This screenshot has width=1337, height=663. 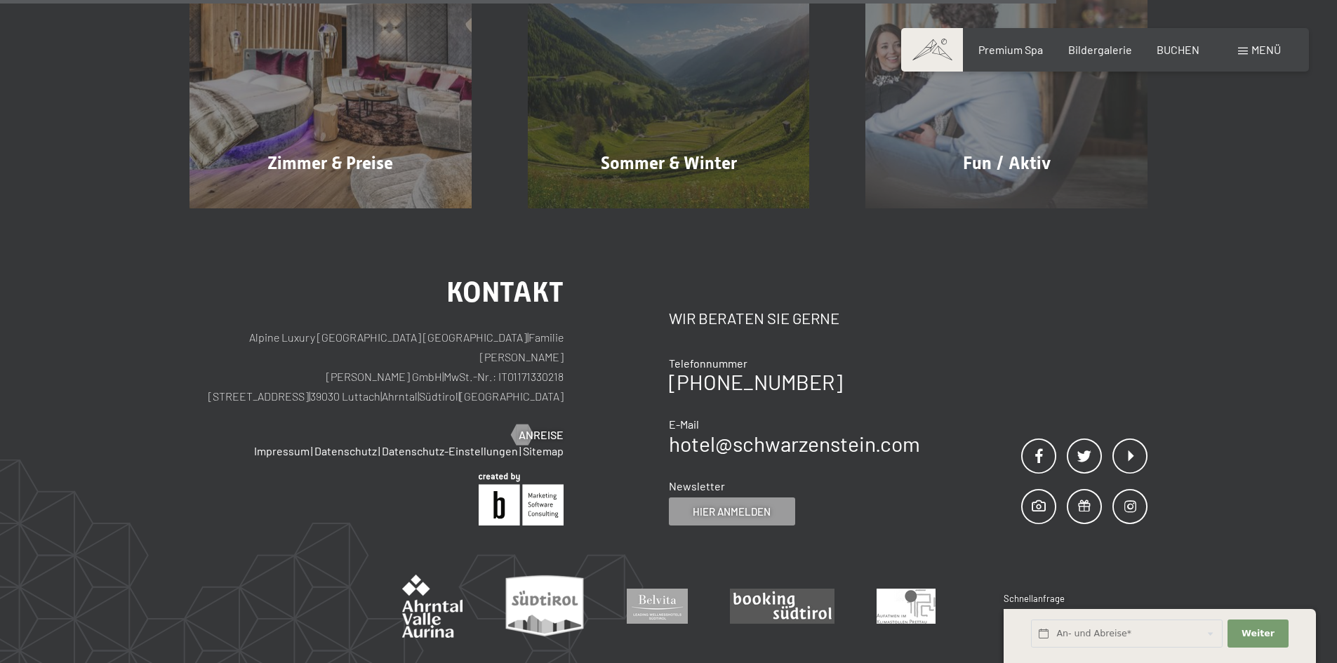 I want to click on button: Weiter, so click(x=1258, y=634).